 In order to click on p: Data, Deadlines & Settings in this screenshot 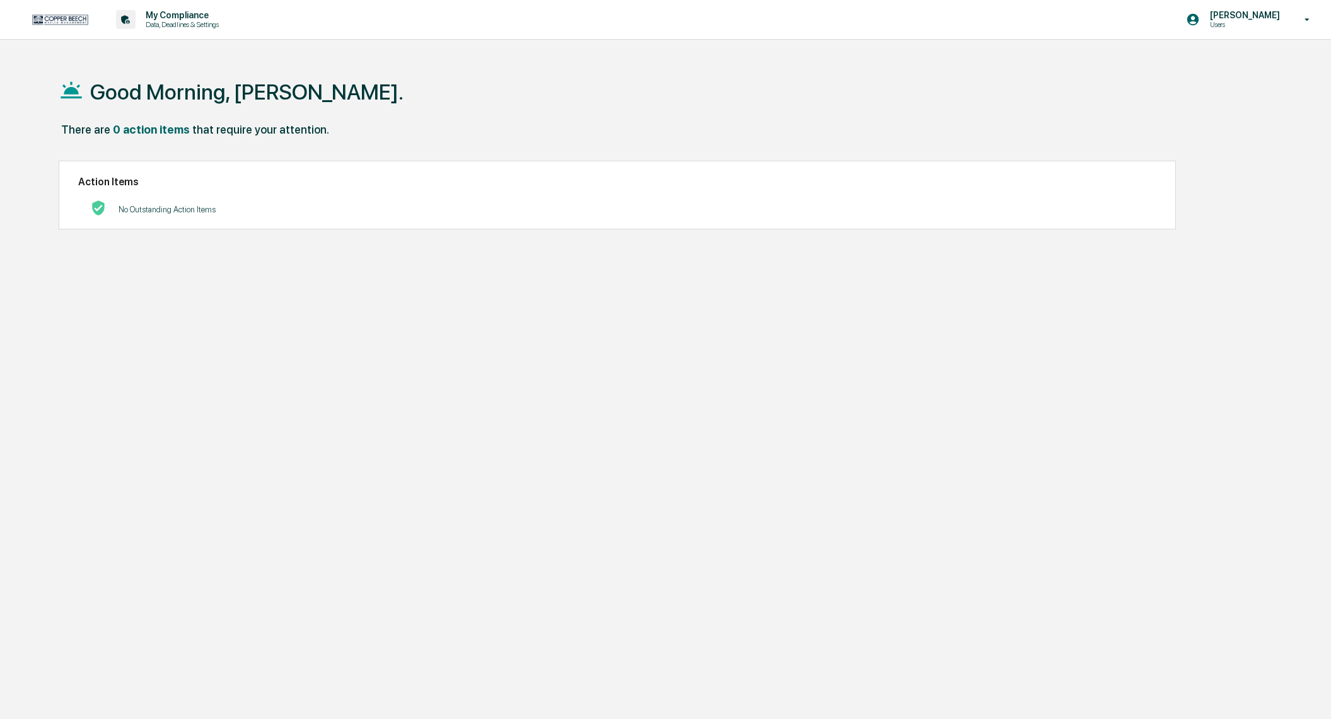, I will do `click(180, 25)`.